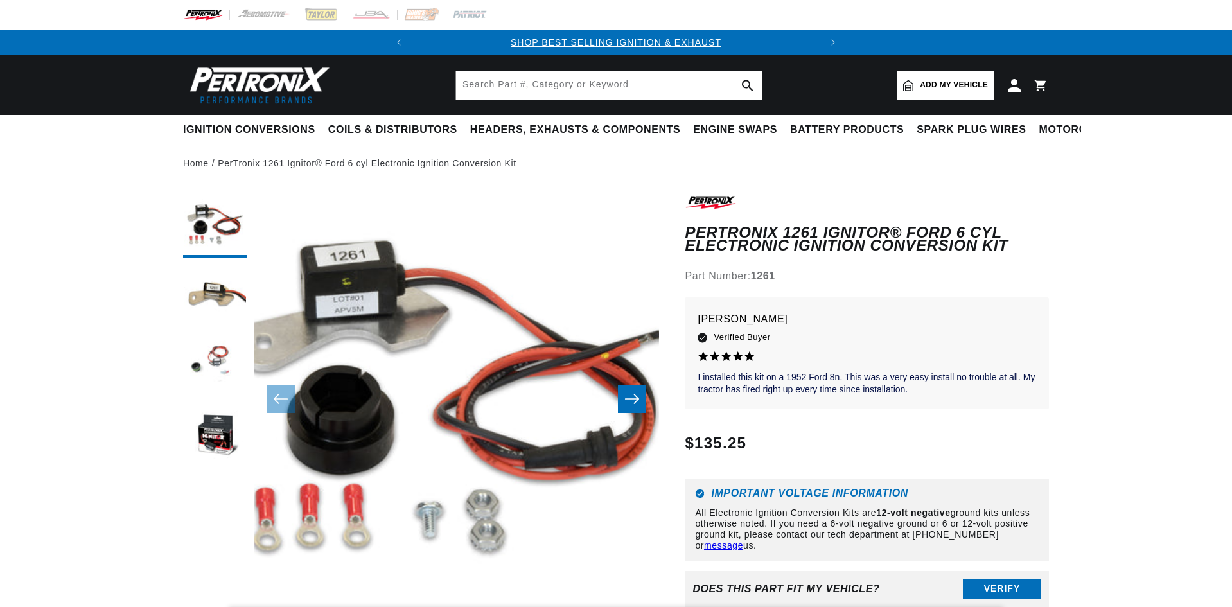  What do you see at coordinates (249, 130) in the screenshot?
I see `span: Ignition Conversions` at bounding box center [249, 130].